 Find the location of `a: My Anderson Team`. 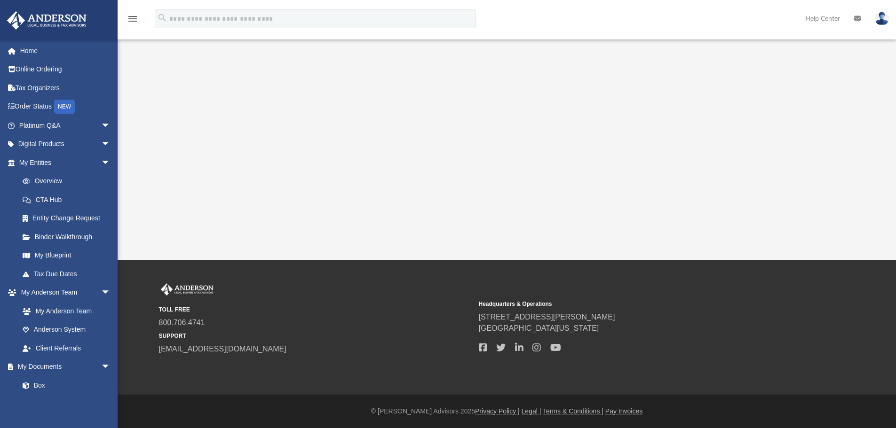

a: My Anderson Team is located at coordinates (64, 311).